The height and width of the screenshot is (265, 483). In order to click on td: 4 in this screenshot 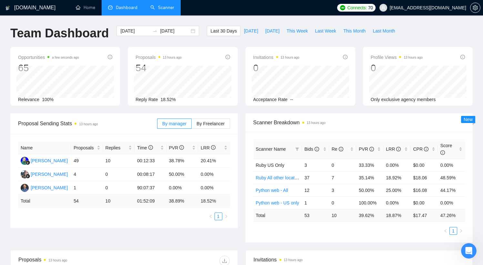, I will do `click(87, 175)`.